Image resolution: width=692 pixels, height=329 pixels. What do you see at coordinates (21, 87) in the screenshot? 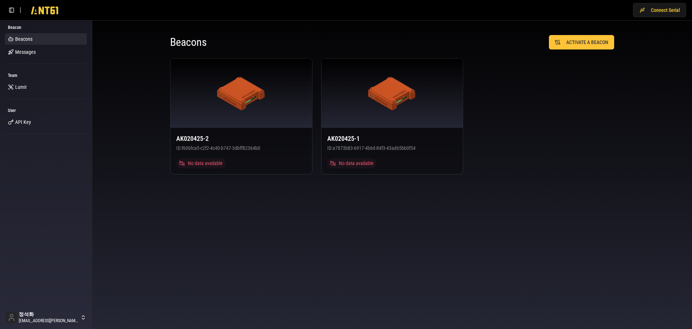
I see `span: Lumir` at bounding box center [21, 87].